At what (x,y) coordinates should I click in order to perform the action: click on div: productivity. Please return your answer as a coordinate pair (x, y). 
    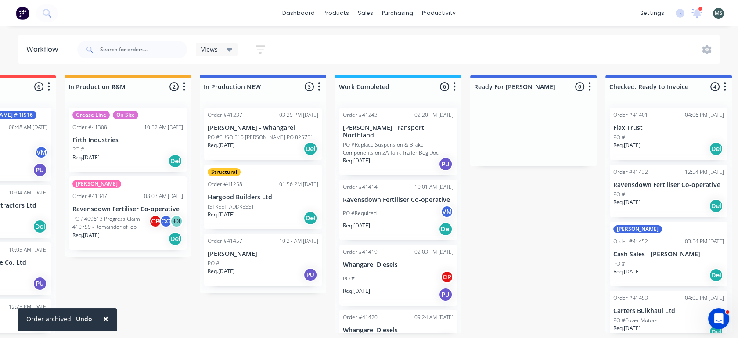
    Looking at the image, I should click on (439, 13).